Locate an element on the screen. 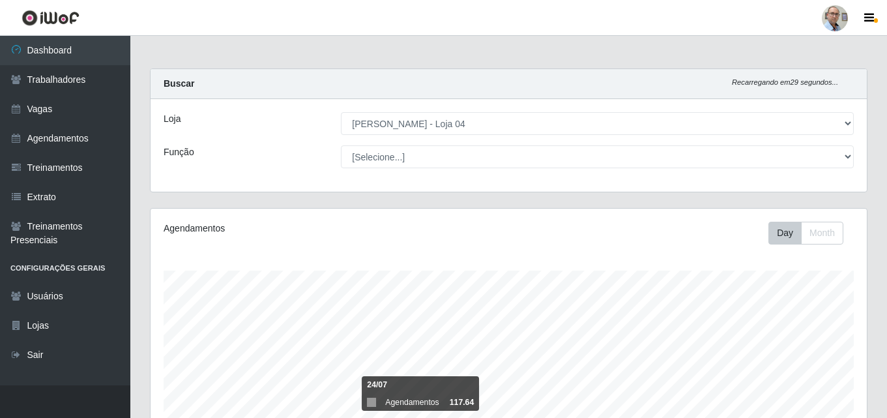 The image size is (887, 418). strong: Buscar is located at coordinates (179, 83).